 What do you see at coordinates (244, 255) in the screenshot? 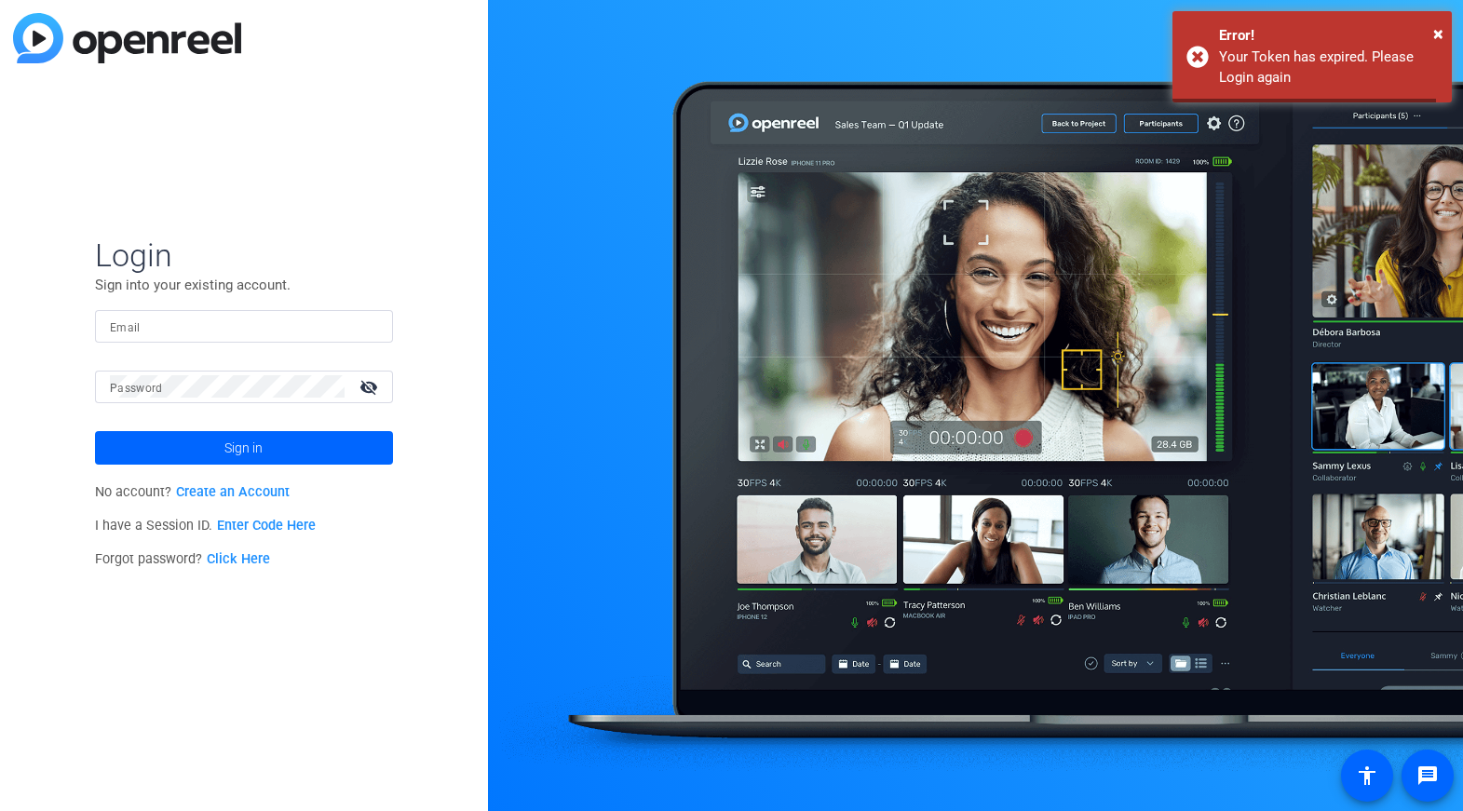
I see `span: Login` at bounding box center [244, 255].